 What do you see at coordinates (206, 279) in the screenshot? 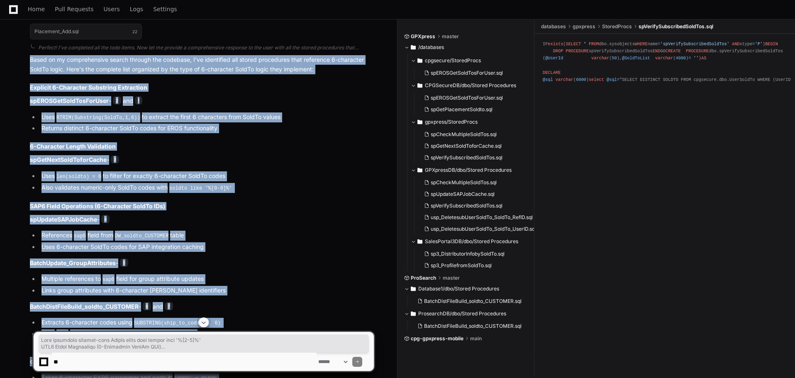
I see `li: Multiple references to field for group attribute updates` at bounding box center [206, 279].